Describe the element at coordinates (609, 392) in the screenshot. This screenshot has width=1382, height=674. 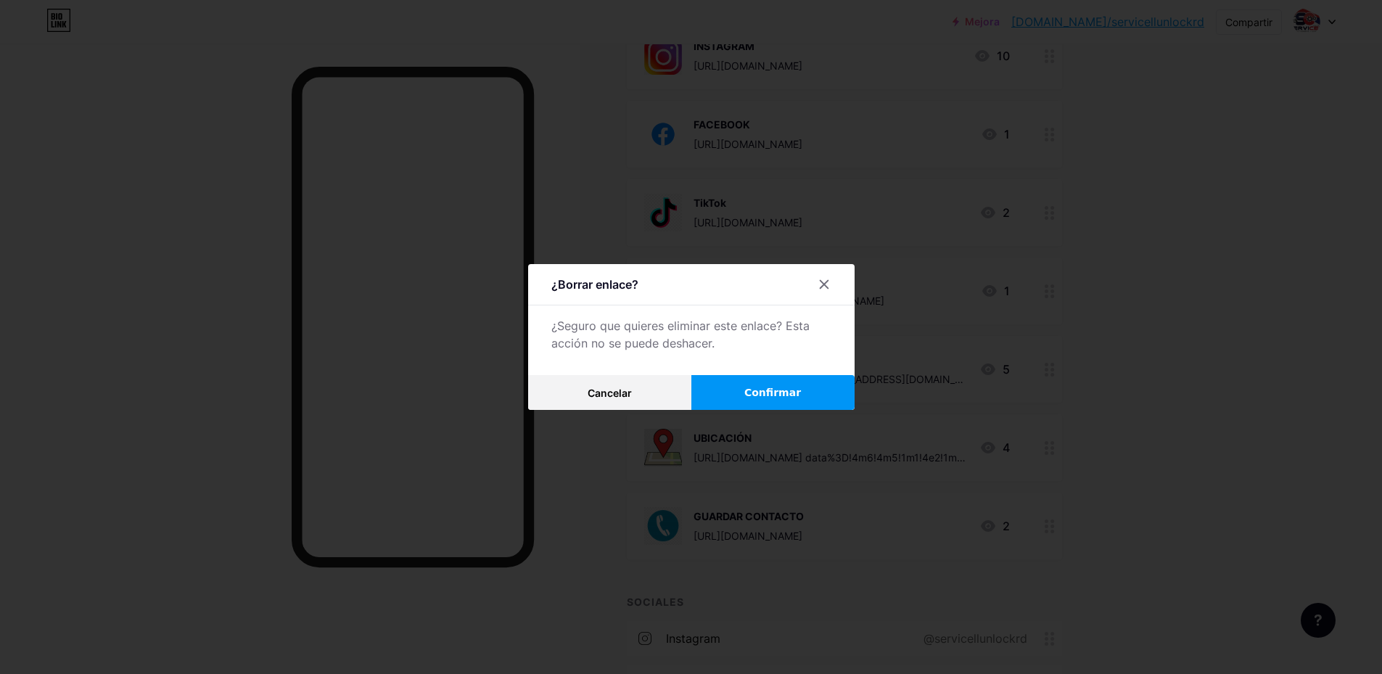
I see `font: Cancelar` at that location.